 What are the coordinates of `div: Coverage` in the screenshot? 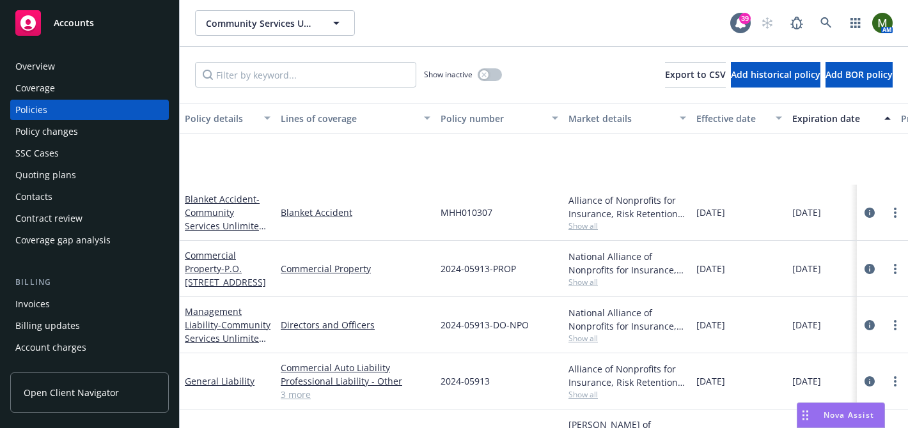 It's located at (35, 88).